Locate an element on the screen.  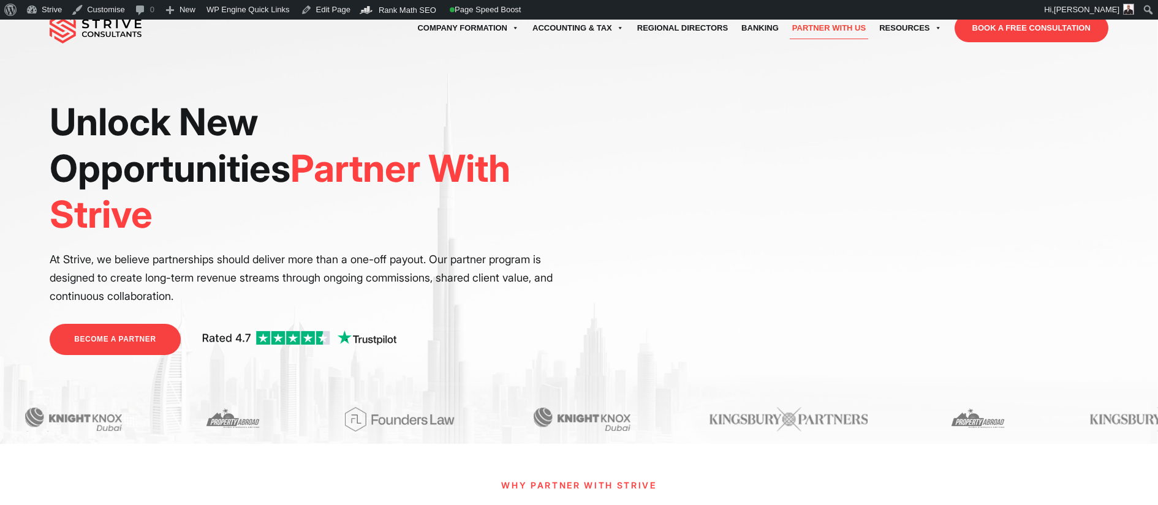
a: Banking is located at coordinates (760, 28).